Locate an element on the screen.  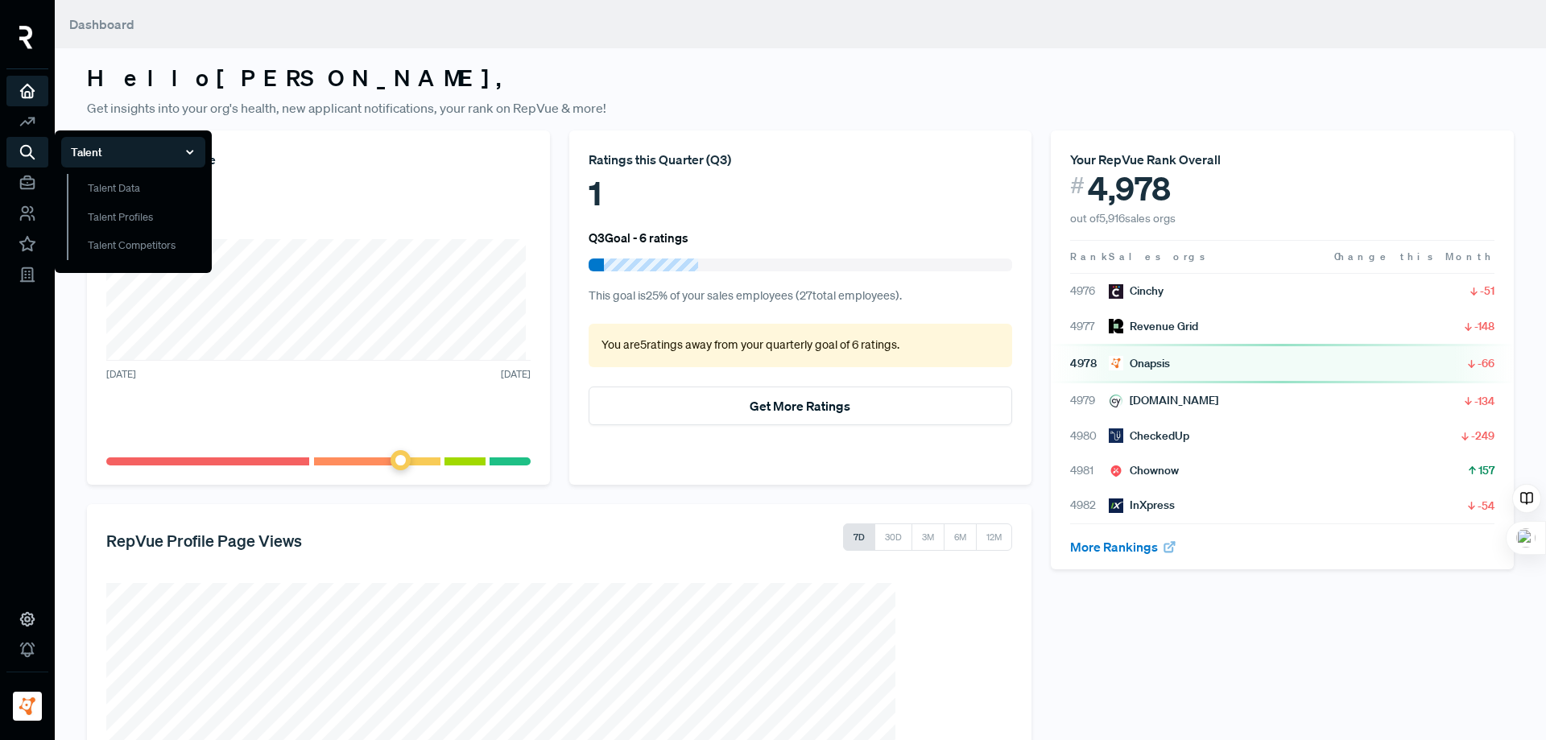
div: 70.96 is located at coordinates (318, 193).